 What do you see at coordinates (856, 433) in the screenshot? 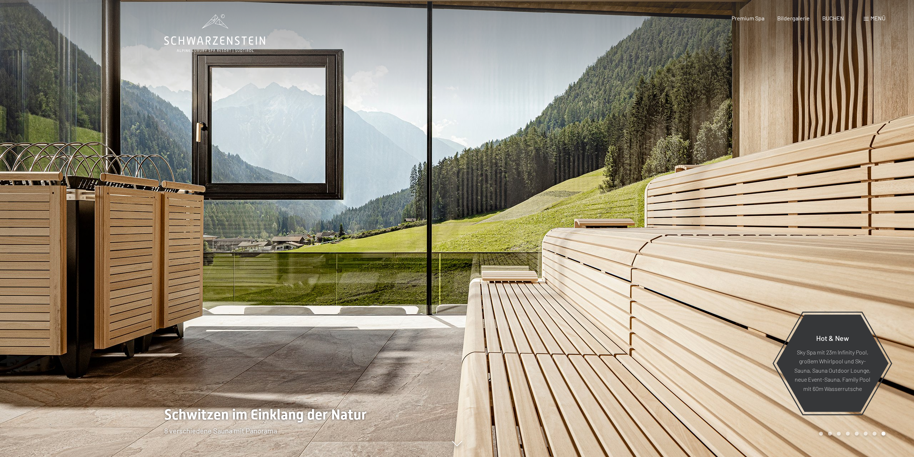
I see `div: Carousel Page 5` at bounding box center [856, 433].